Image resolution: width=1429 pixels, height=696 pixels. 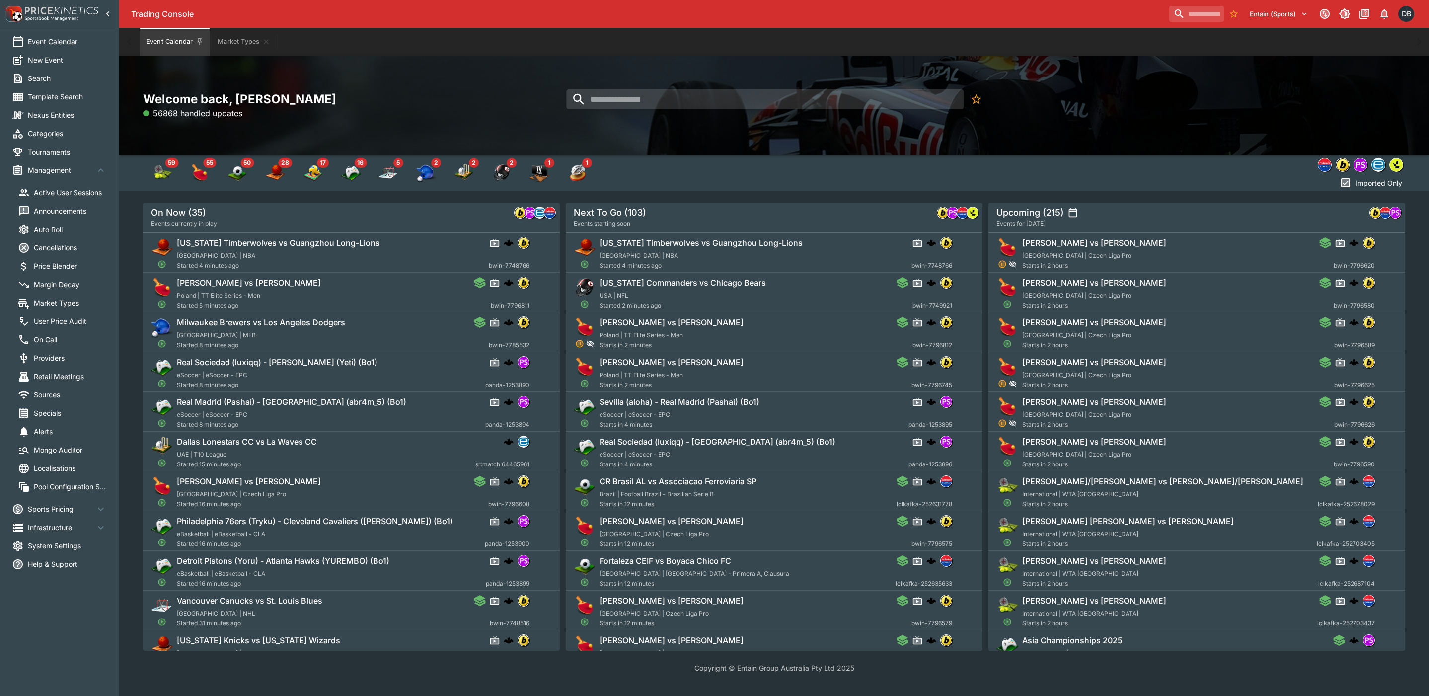 What do you see at coordinates (973, 213) in the screenshot?
I see `div: lsports` at bounding box center [973, 213].